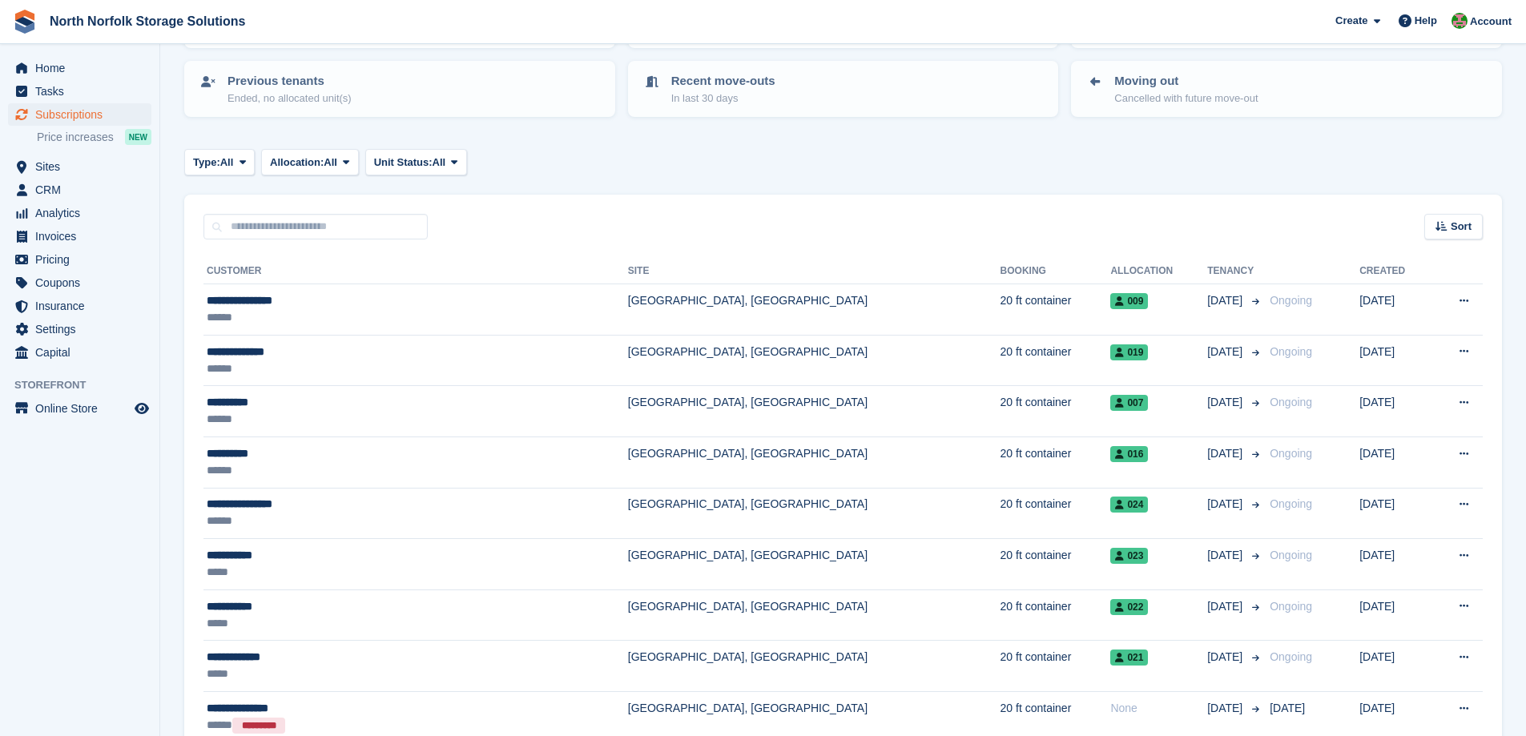 Image resolution: width=1526 pixels, height=736 pixels. Describe the element at coordinates (403, 163) in the screenshot. I see `span: Unit Status:` at that location.